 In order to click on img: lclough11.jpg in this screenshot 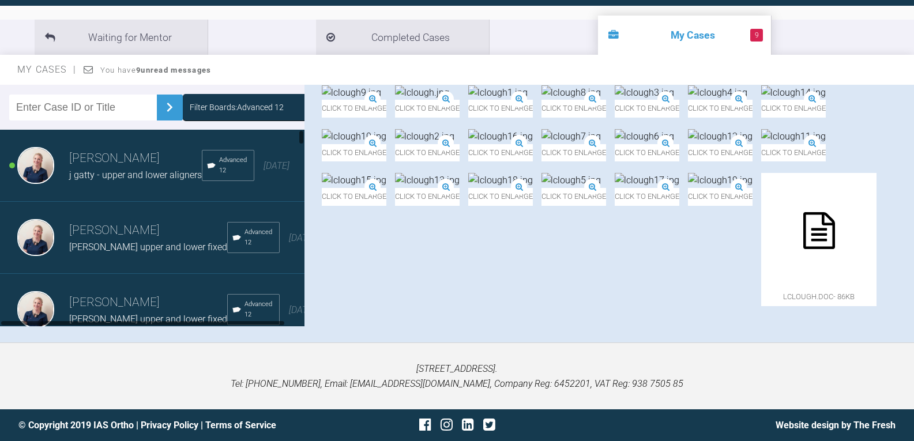, I will do `click(794, 137)`.